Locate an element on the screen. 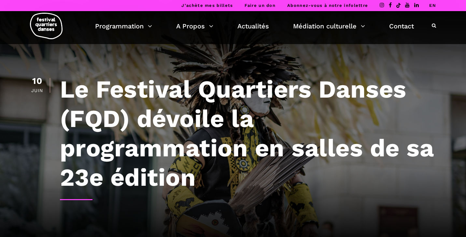 The width and height of the screenshot is (466, 237). div: Juin is located at coordinates (37, 90).